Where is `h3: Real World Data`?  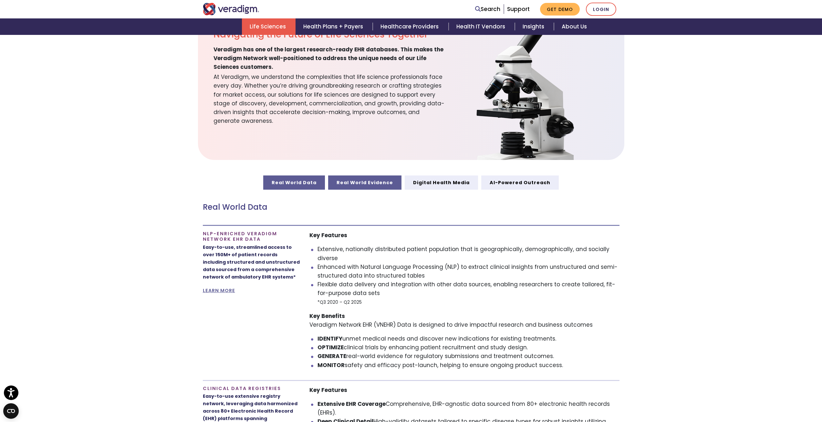 h3: Real World Data is located at coordinates (411, 207).